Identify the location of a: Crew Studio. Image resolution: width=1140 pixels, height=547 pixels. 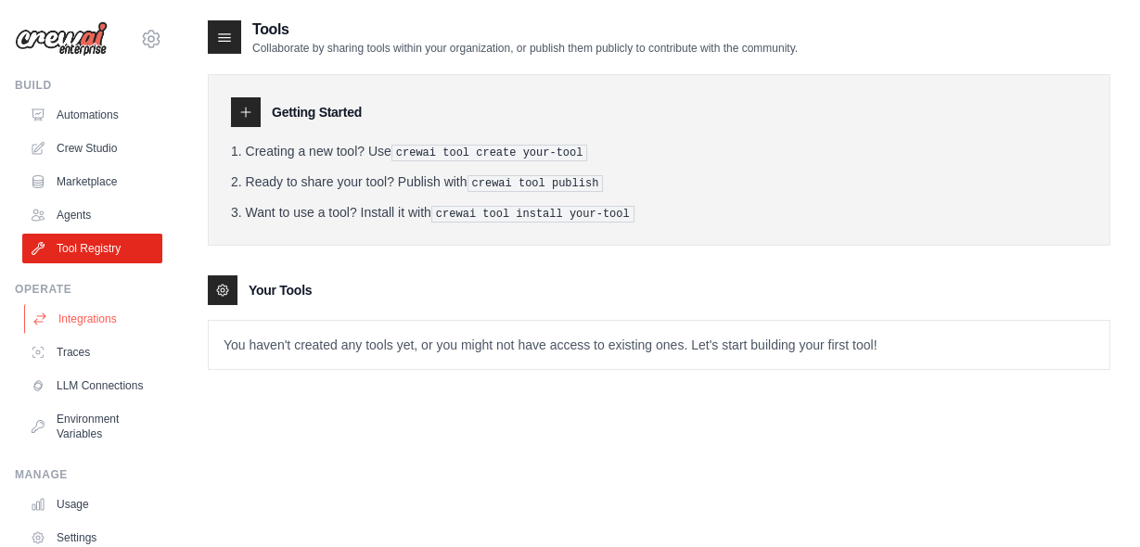
(92, 148).